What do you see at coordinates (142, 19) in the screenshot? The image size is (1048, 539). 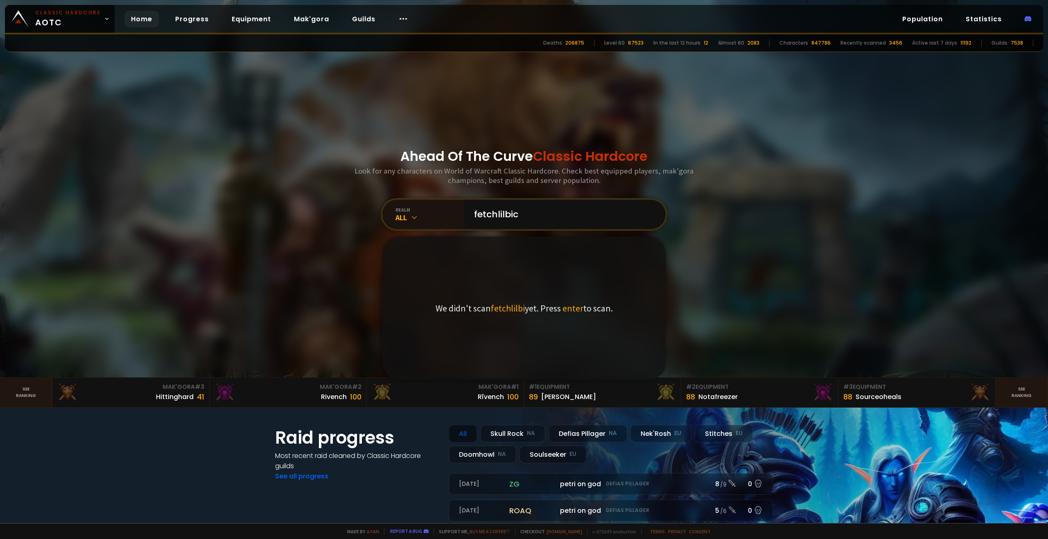 I see `a: Home` at bounding box center [142, 19].